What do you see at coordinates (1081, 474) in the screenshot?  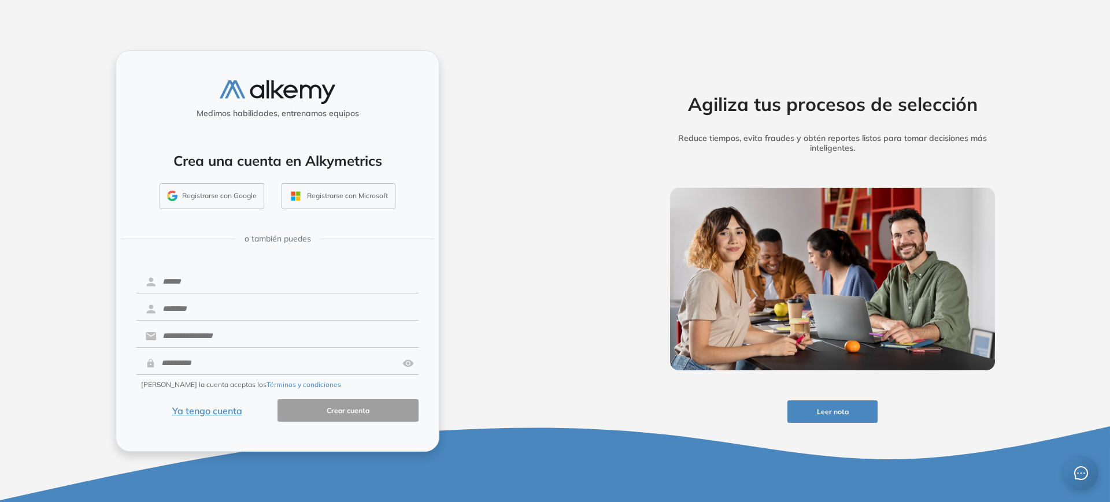 I see `span: message` at bounding box center [1081, 474].